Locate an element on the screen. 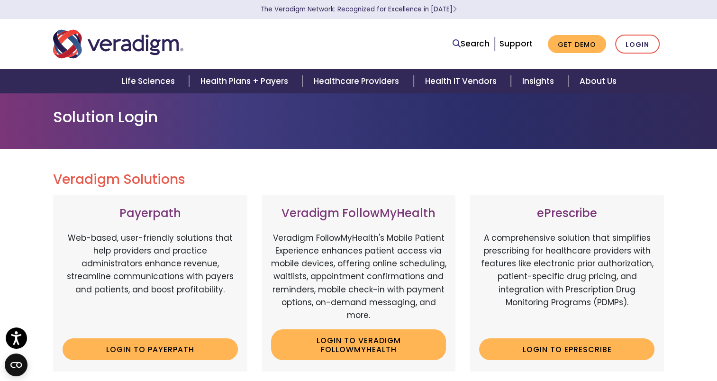 The image size is (717, 381). h1: Solution Login is located at coordinates (359, 117).